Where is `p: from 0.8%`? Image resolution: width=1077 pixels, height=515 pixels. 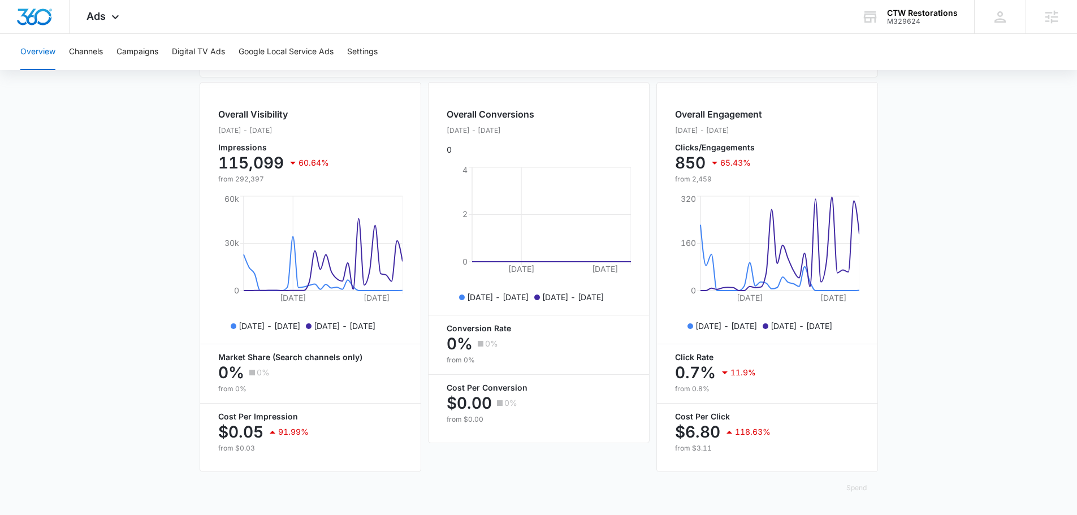 p: from 0.8% is located at coordinates (767, 389).